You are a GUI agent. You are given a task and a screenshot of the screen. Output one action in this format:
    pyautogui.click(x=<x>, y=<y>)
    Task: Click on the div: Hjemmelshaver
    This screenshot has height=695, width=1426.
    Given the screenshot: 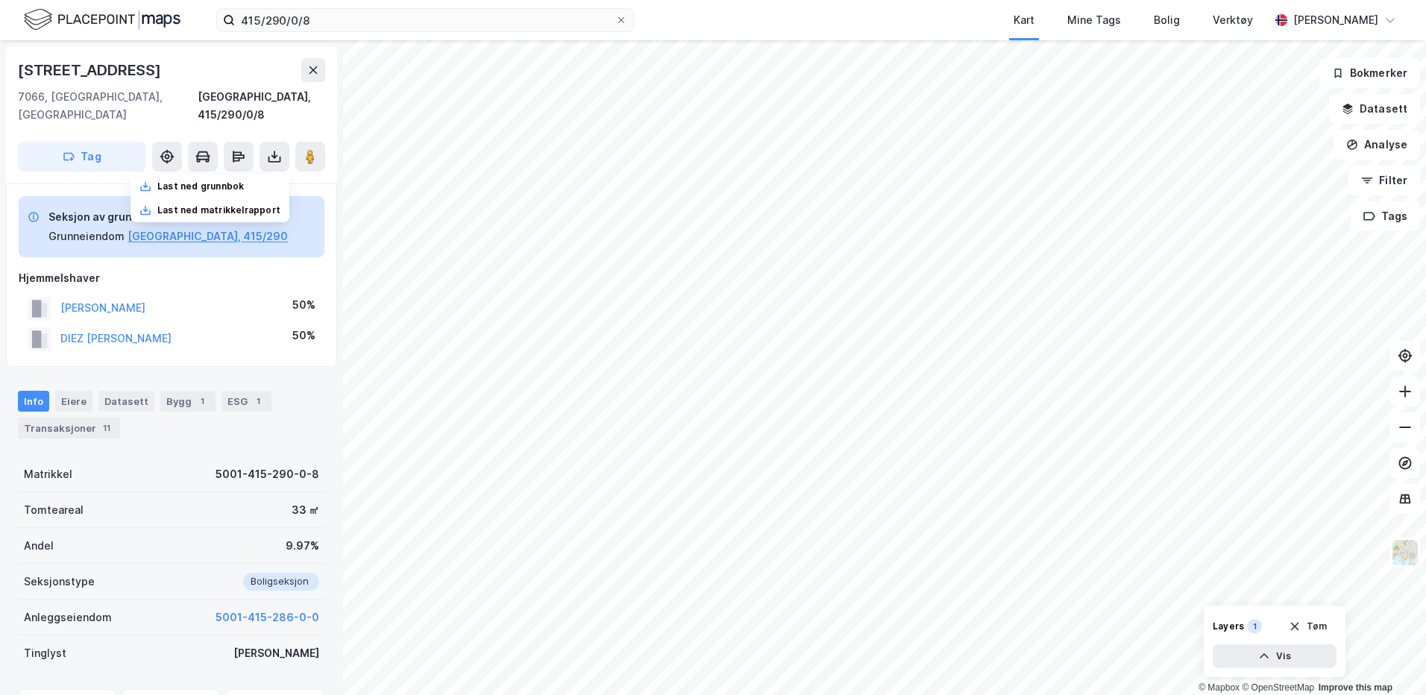 What is the action you would take?
    pyautogui.click(x=172, y=278)
    